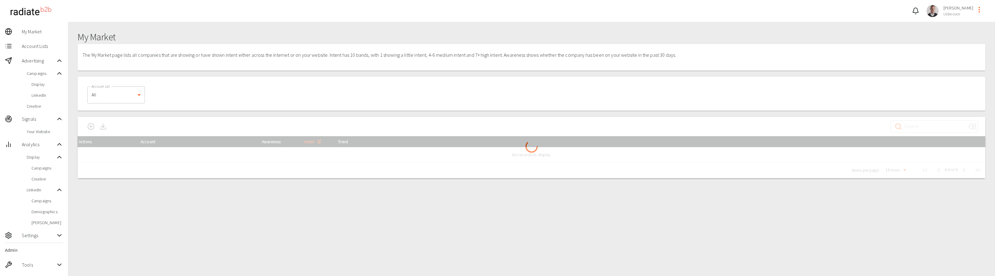  Describe the element at coordinates (39, 265) in the screenshot. I see `span: Tools` at that location.